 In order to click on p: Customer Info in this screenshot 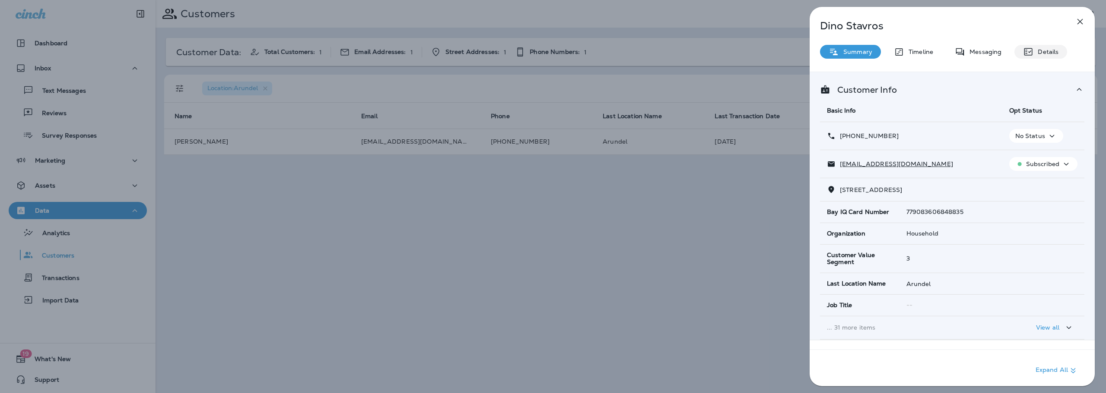, I will do `click(863, 90)`.